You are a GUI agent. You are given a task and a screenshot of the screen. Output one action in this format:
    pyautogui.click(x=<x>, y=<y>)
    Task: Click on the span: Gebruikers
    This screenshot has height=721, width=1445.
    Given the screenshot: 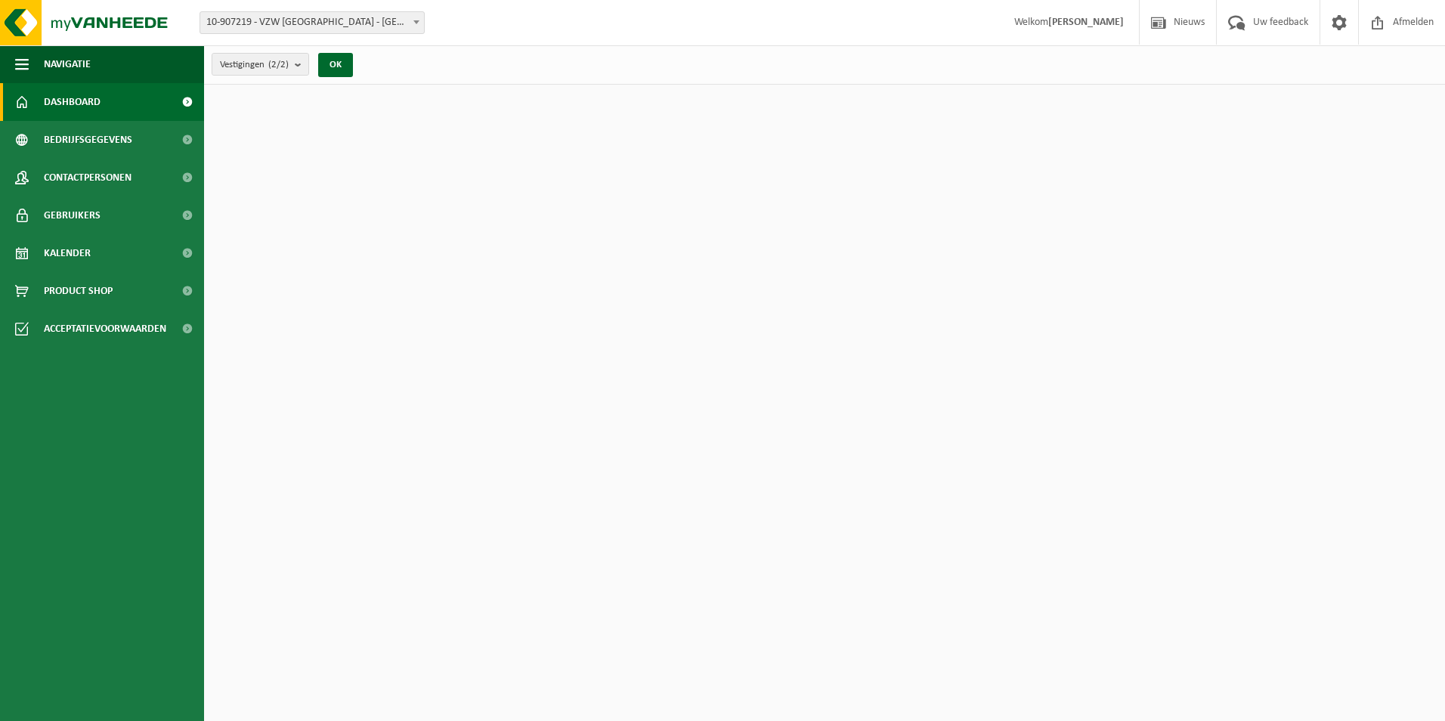 What is the action you would take?
    pyautogui.click(x=72, y=215)
    